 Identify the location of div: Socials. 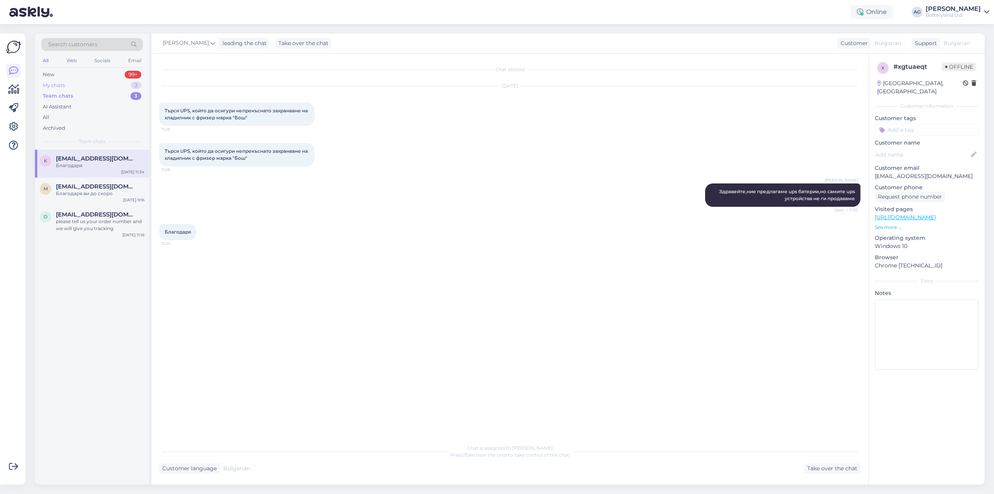
(102, 61).